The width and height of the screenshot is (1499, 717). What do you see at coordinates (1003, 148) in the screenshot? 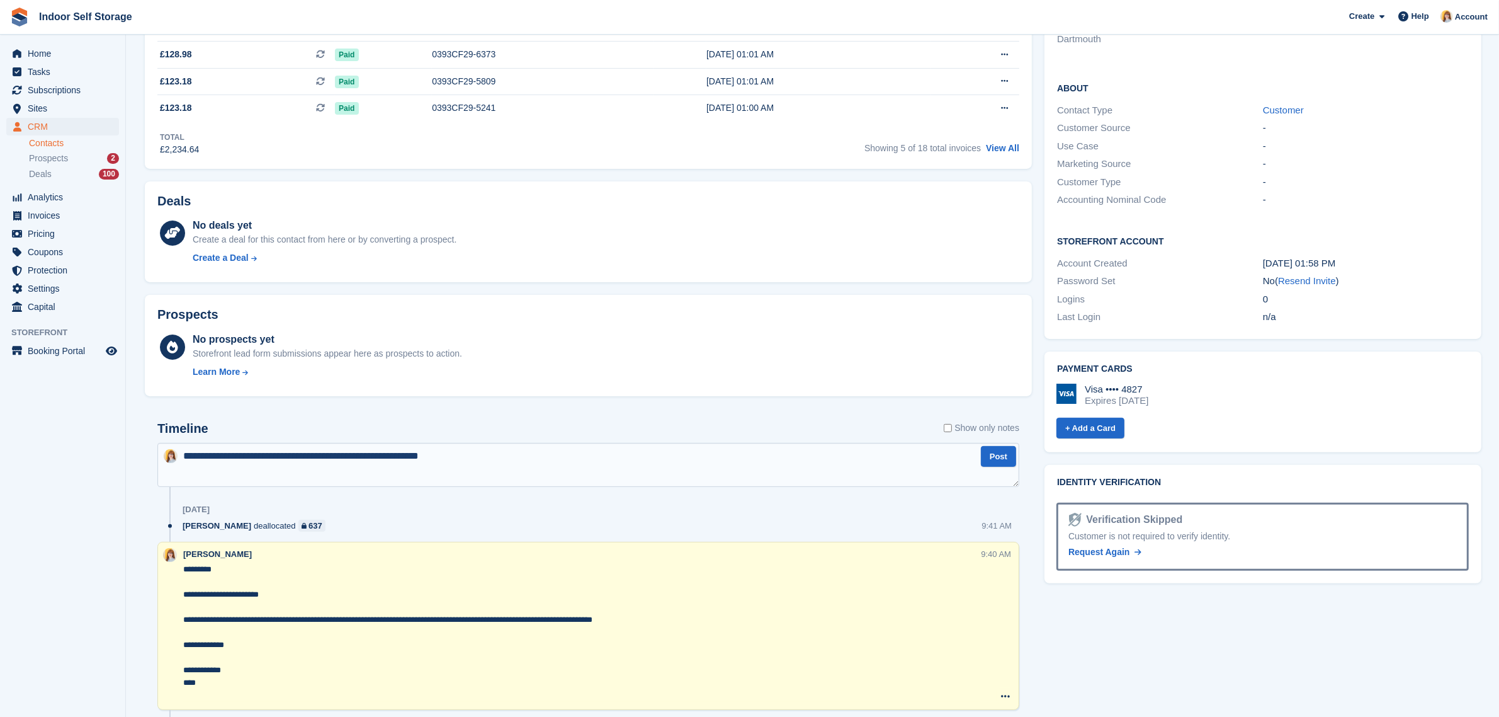
I see `a: View All` at bounding box center [1003, 148].